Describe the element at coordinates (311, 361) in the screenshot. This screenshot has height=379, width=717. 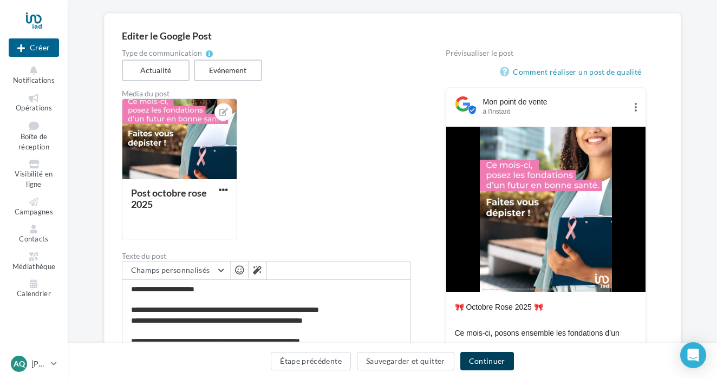
I see `button: Étape précédente` at that location.